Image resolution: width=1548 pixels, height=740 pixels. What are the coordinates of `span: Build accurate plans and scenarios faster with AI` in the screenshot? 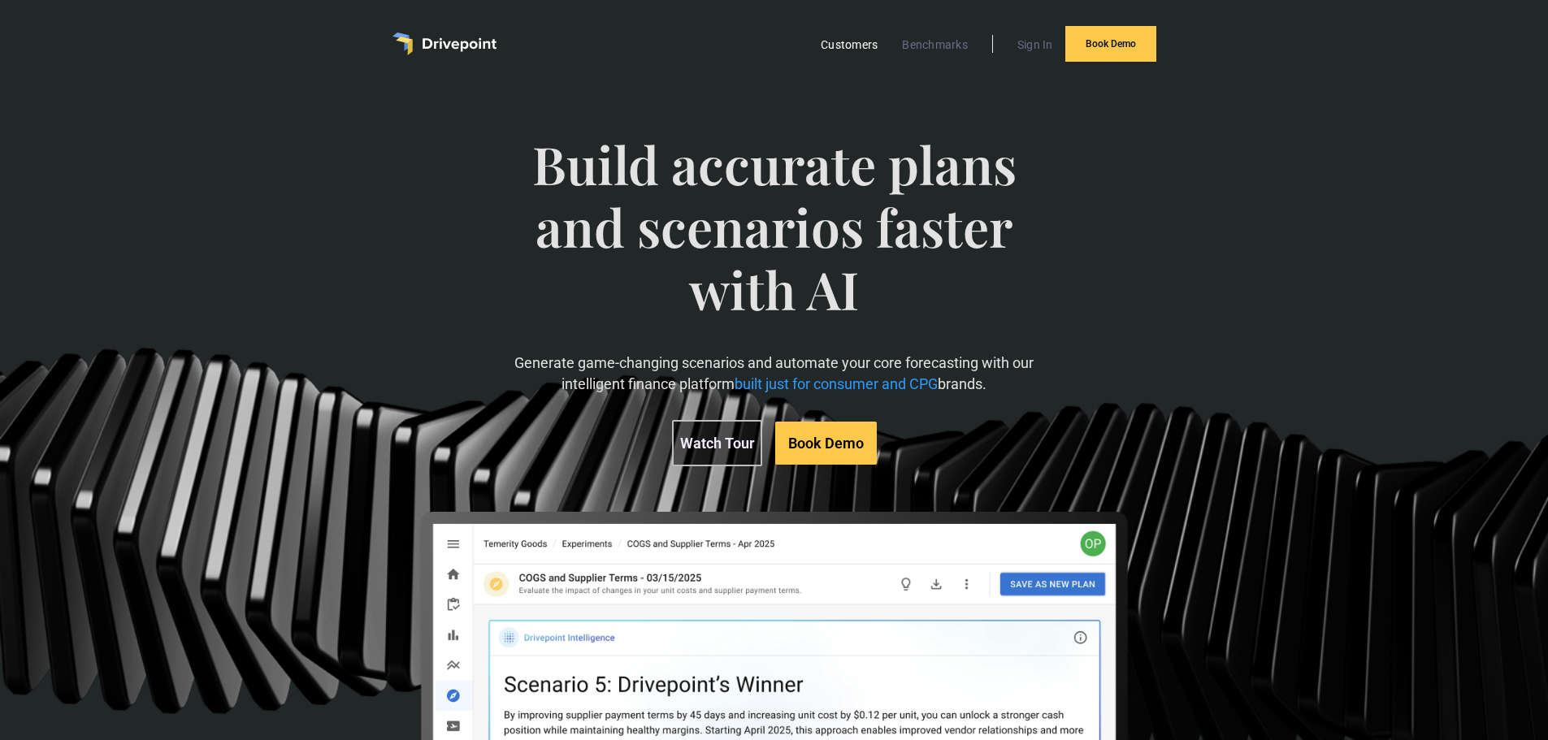 It's located at (774, 243).